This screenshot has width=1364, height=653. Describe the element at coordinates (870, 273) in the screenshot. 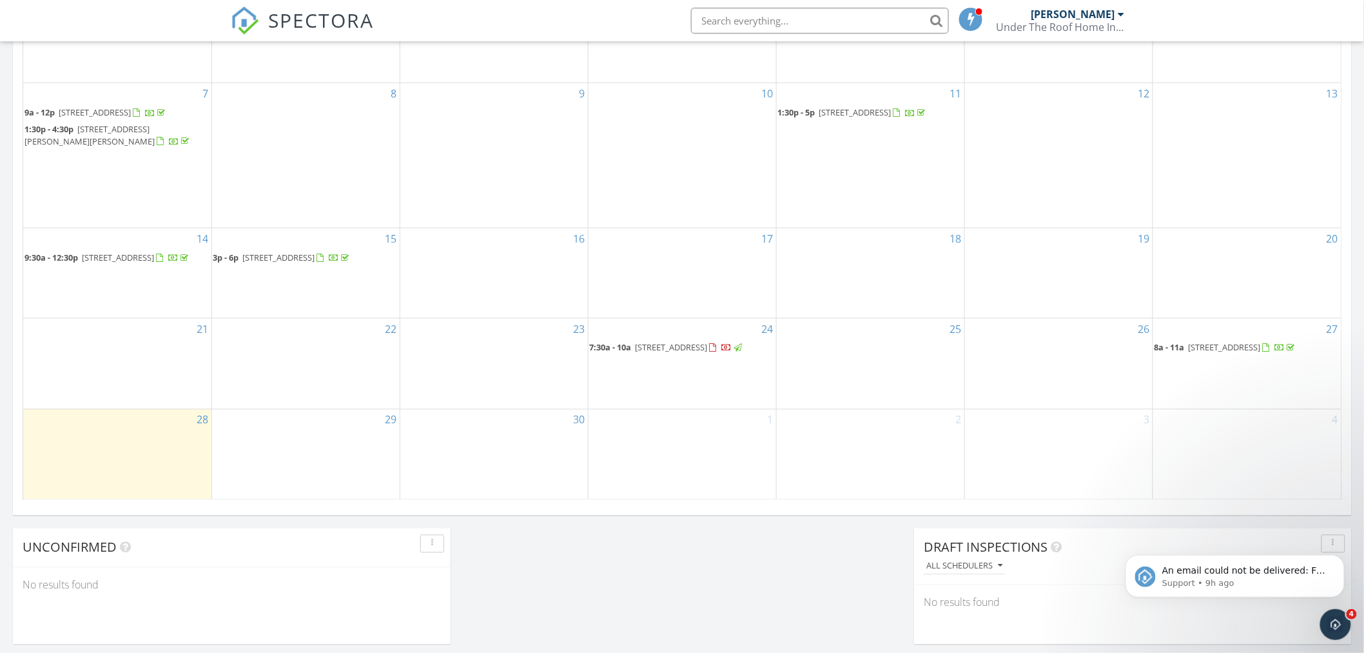

I see `td: Go to September 18, 2025` at that location.